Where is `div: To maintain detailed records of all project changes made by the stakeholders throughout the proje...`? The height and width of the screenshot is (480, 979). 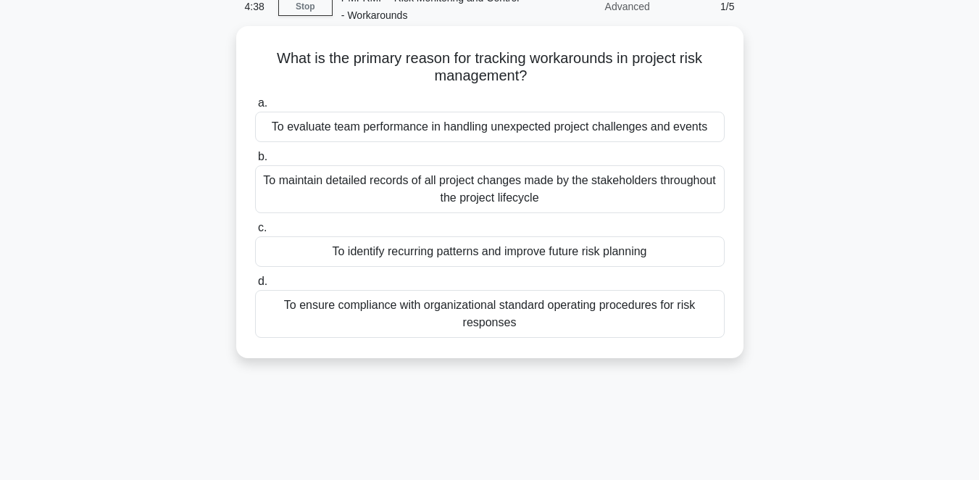
div: To maintain detailed records of all project changes made by the stakeholders throughout the proje... is located at coordinates (490, 189).